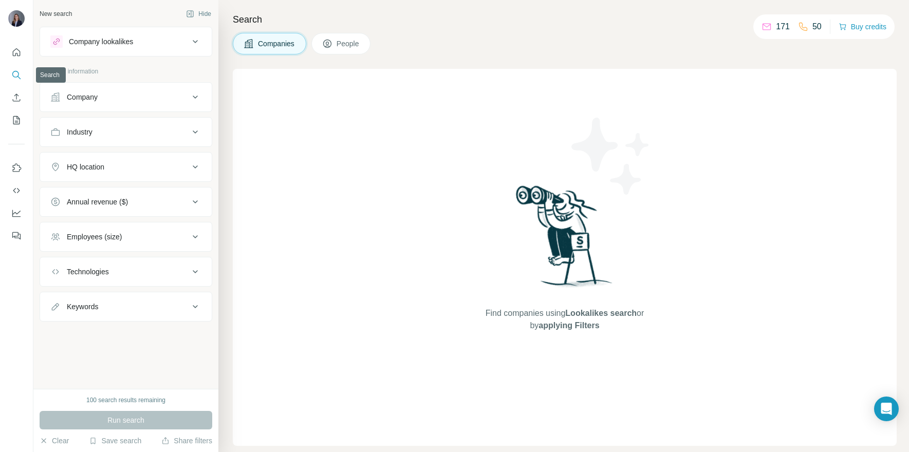 Image resolution: width=909 pixels, height=452 pixels. I want to click on span: People, so click(348, 44).